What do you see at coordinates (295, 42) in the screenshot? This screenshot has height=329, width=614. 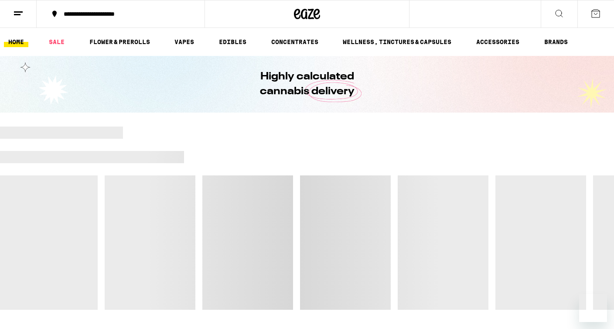 I see `a: CONCENTRATES` at bounding box center [295, 42].